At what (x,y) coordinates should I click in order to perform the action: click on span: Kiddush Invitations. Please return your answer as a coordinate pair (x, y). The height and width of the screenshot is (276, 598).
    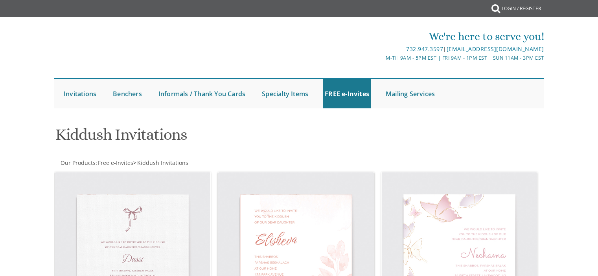
    Looking at the image, I should click on (163, 163).